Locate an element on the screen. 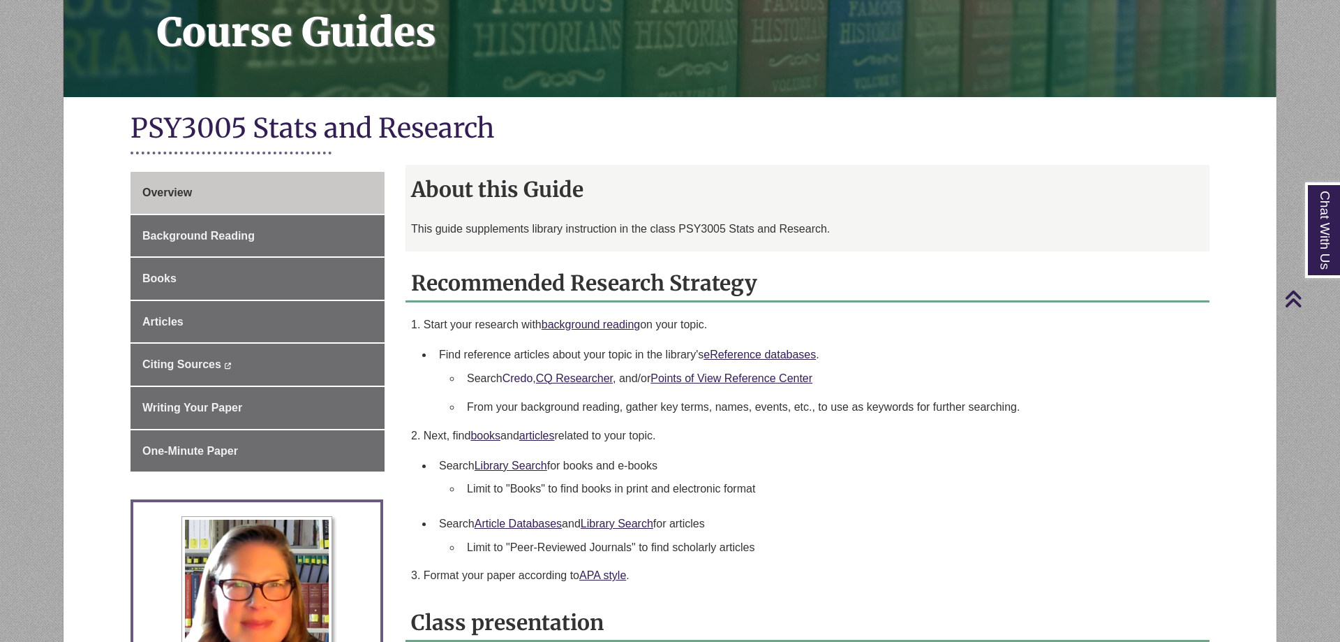 The height and width of the screenshot is (642, 1340). span: Background Reading is located at coordinates (198, 235).